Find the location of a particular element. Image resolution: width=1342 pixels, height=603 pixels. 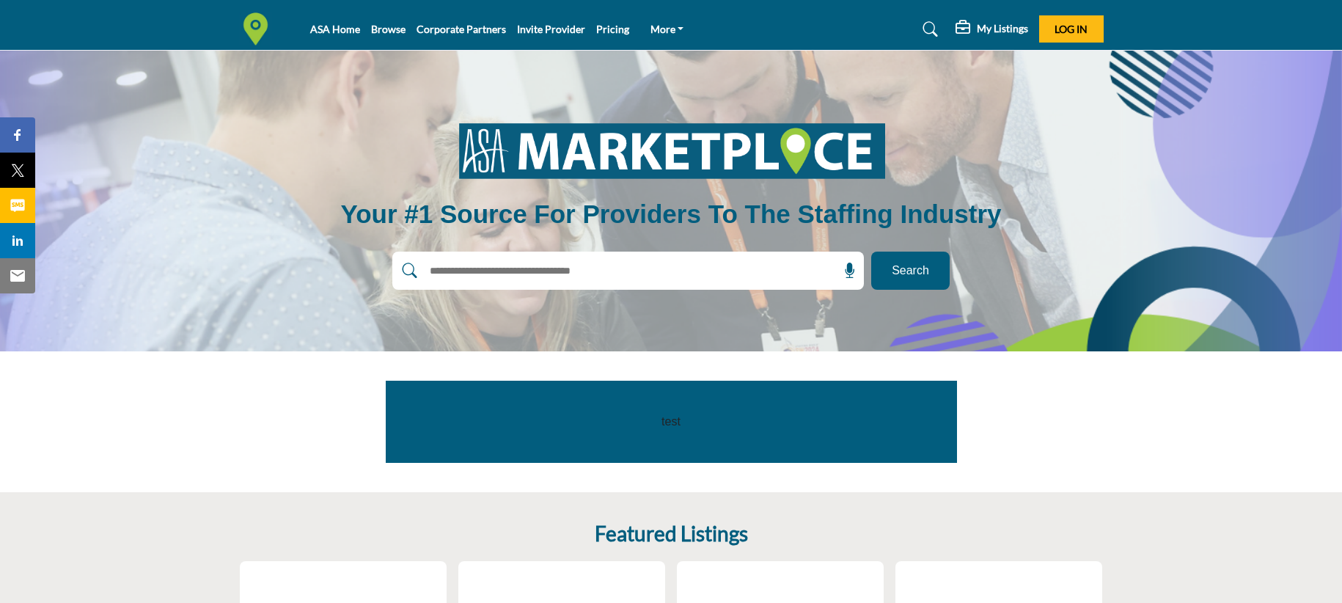

span: Search is located at coordinates (910, 271).